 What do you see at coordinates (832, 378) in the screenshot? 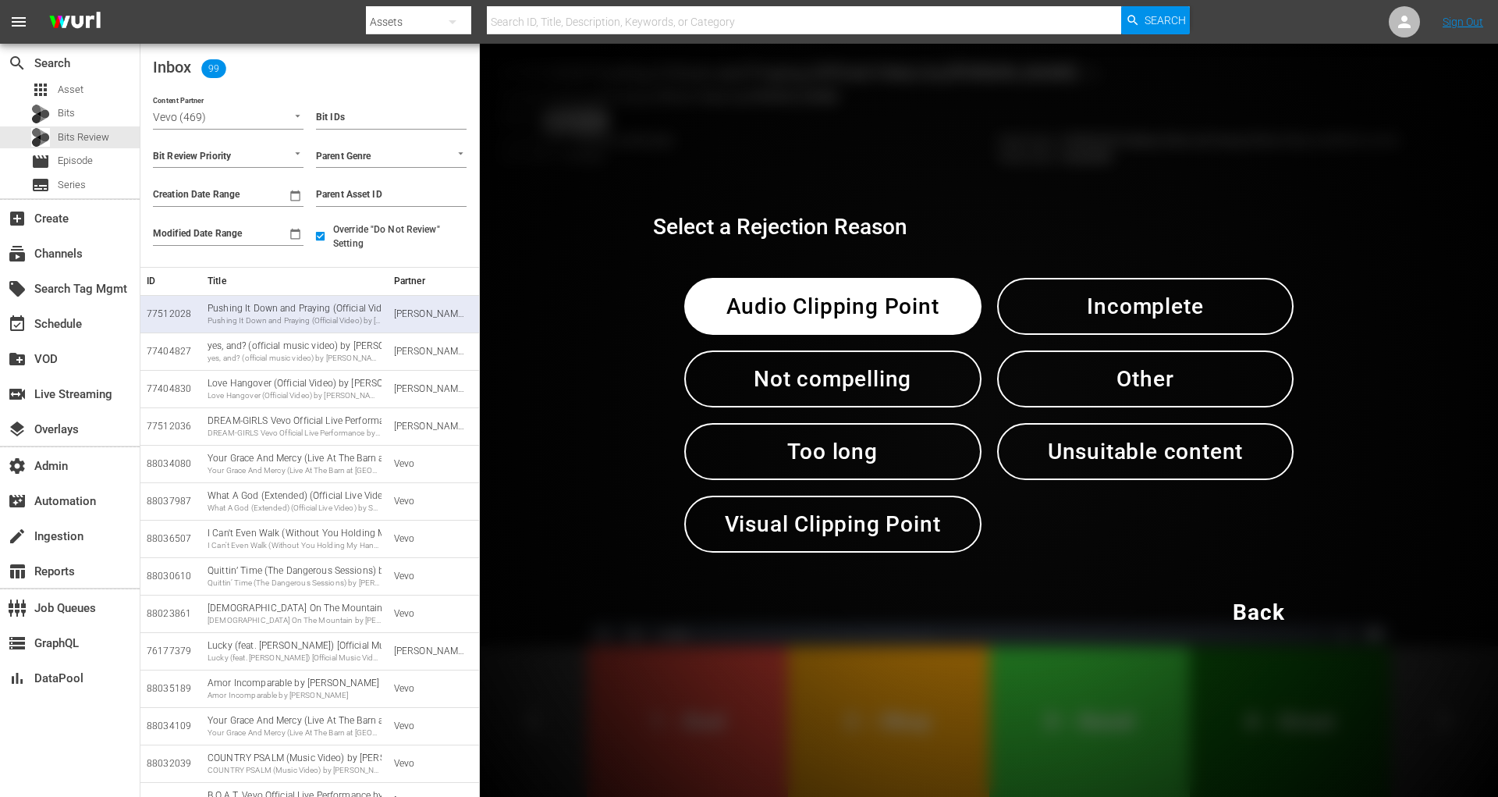
I see `span: Not compelling` at bounding box center [832, 378].